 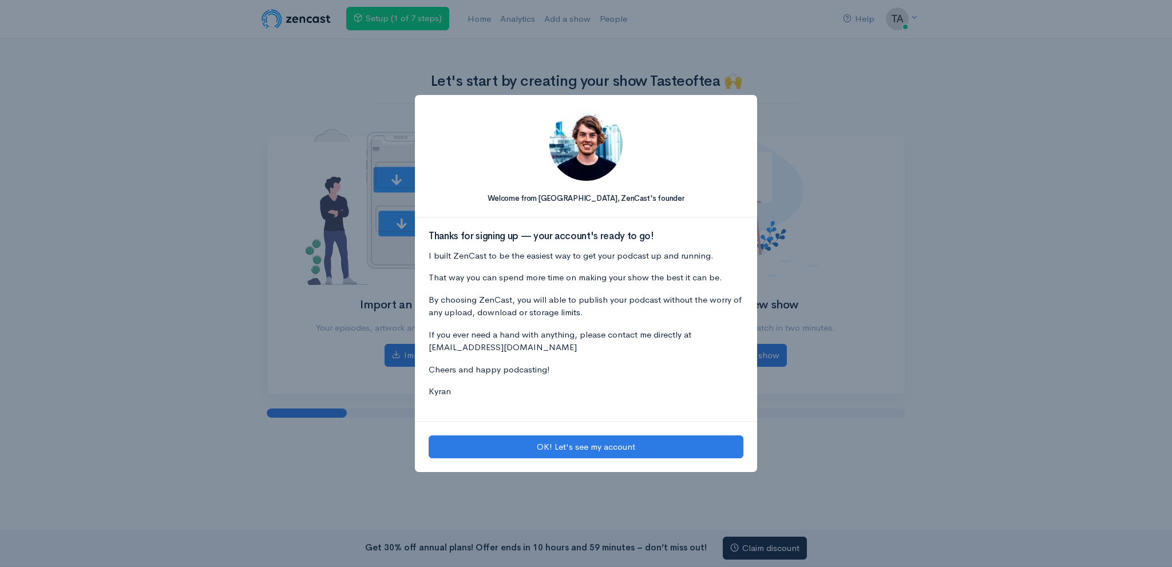 I want to click on p: Cheers and happy podcasting!, so click(x=586, y=370).